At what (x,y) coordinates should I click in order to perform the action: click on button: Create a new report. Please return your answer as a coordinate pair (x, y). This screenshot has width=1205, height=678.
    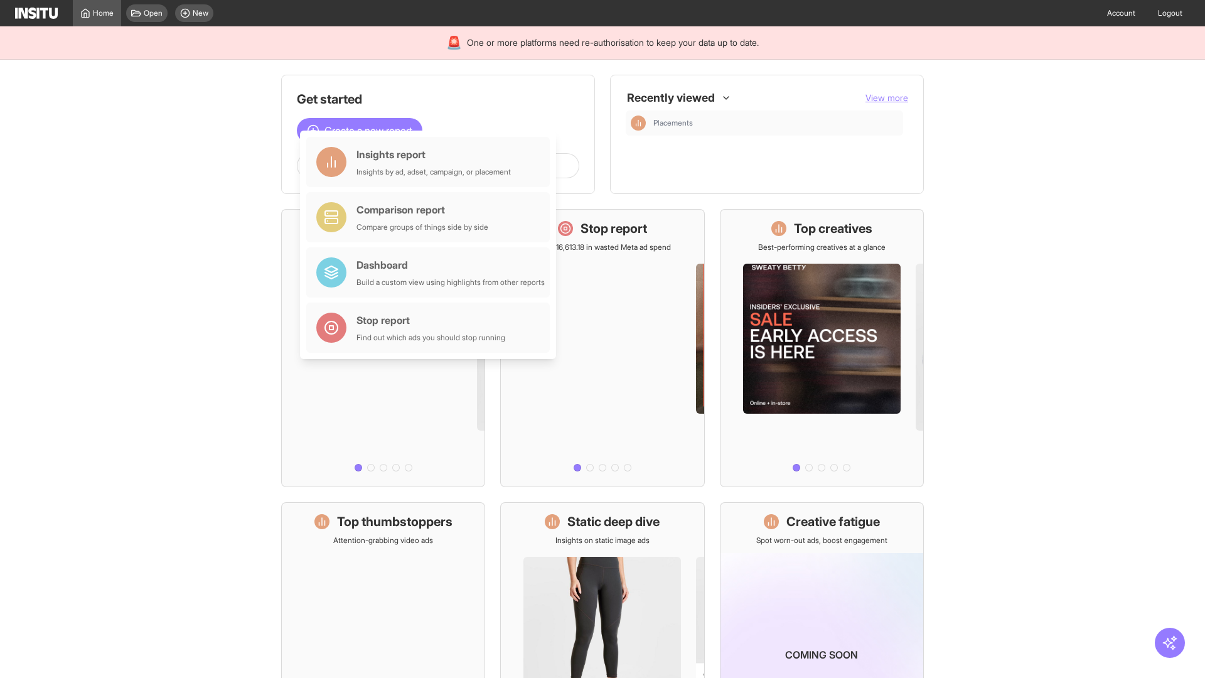
    Looking at the image, I should click on (360, 131).